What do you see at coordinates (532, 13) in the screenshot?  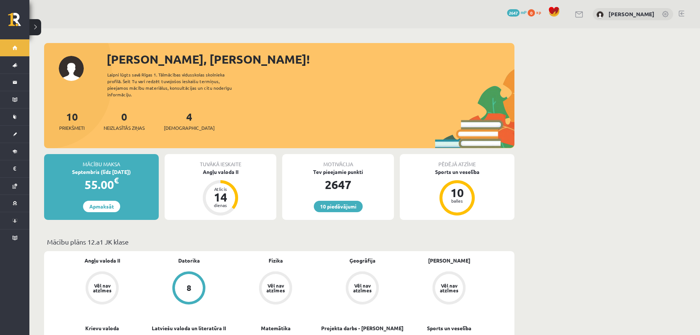 I see `span: 0` at bounding box center [532, 13].